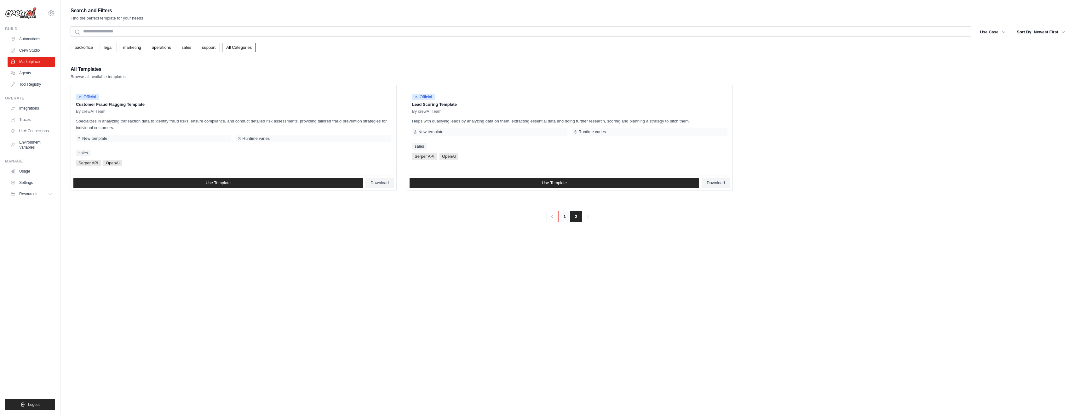 The height and width of the screenshot is (415, 1079). What do you see at coordinates (233, 124) in the screenshot?
I see `p: Specializes in analyzing transaction data to identify fraud risks, ensure compliance, and conduct...` at bounding box center [233, 124].